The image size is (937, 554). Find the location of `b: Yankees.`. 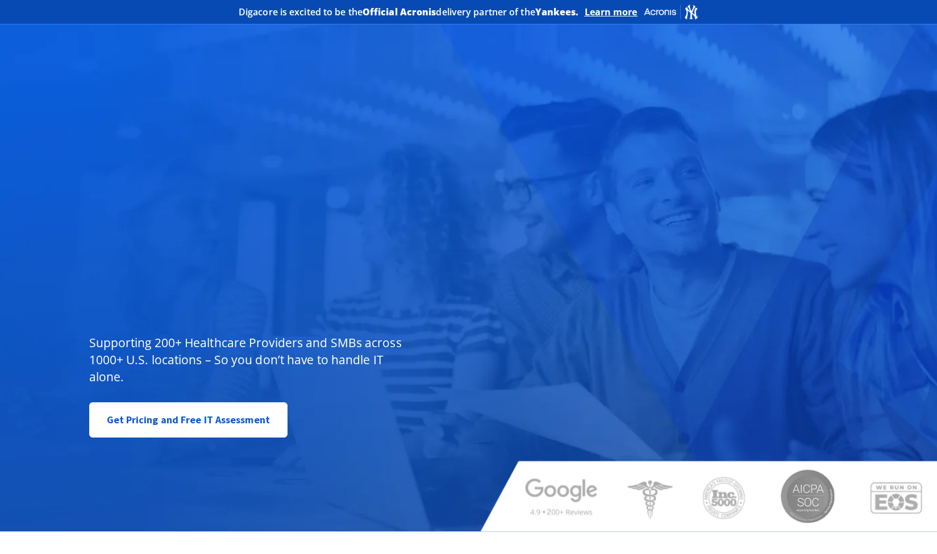

b: Yankees. is located at coordinates (557, 12).